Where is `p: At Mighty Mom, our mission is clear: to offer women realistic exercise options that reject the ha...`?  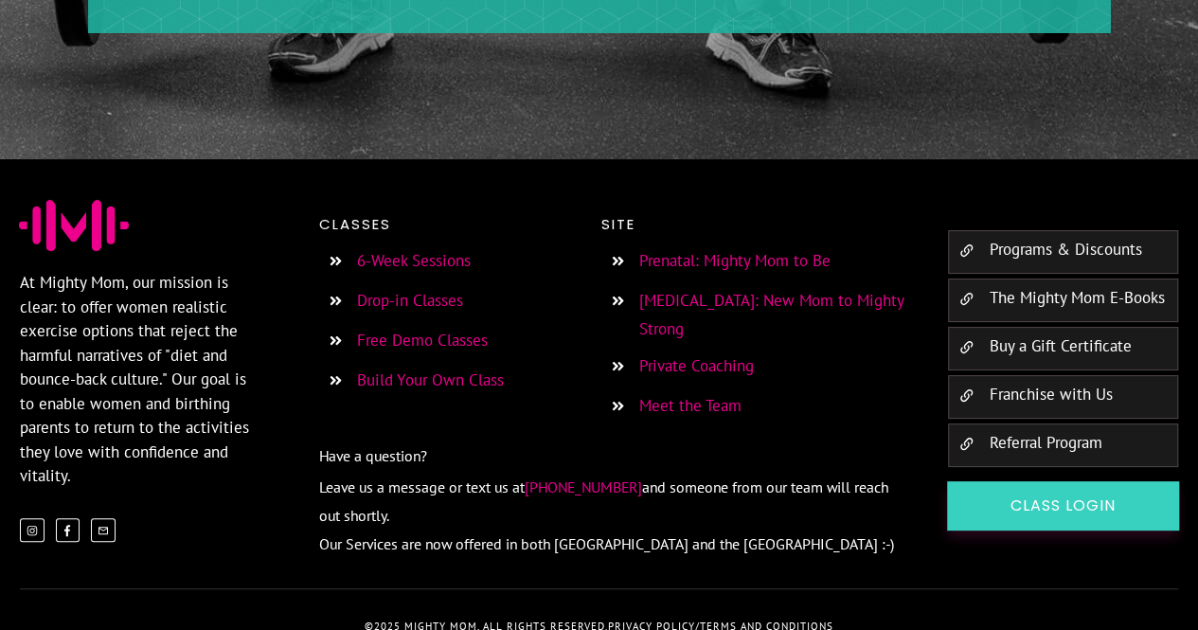 p: At Mighty Mom, our mission is clear: to offer women realistic exercise options that reject the ha... is located at coordinates (135, 380).